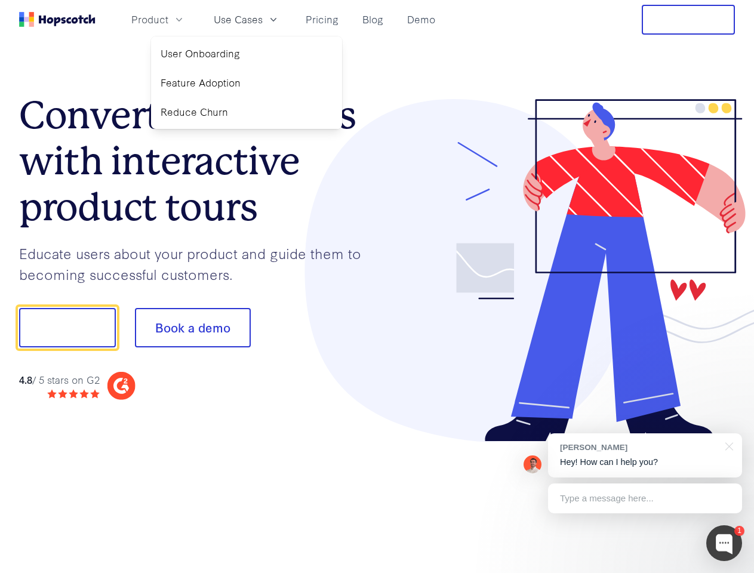  Describe the element at coordinates (645, 498) in the screenshot. I see `div: Type a message here...` at that location.